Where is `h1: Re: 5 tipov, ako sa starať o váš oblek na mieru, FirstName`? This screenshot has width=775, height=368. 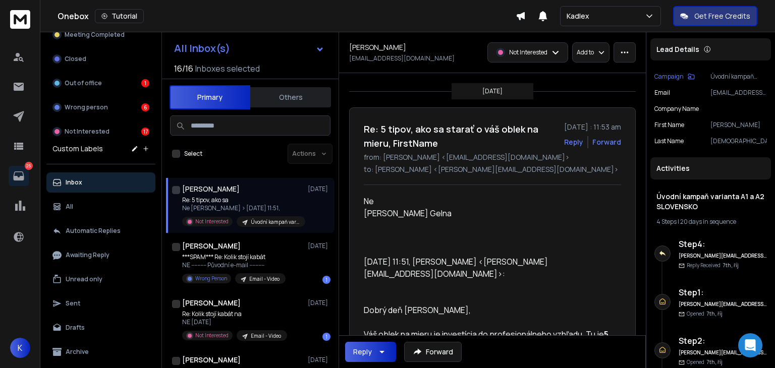
h1: Re: 5 tipov, ako sa starať o váš oblek na mieru, FirstName is located at coordinates (461, 136).